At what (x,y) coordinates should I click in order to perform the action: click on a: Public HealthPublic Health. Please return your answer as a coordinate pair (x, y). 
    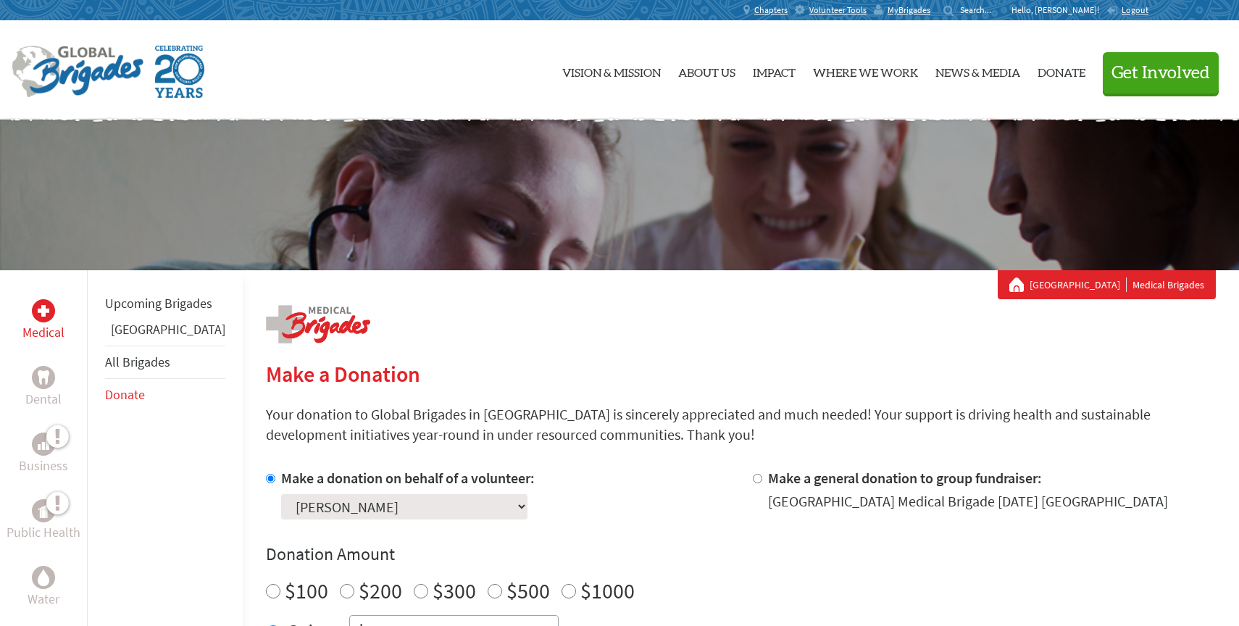
    Looking at the image, I should click on (43, 521).